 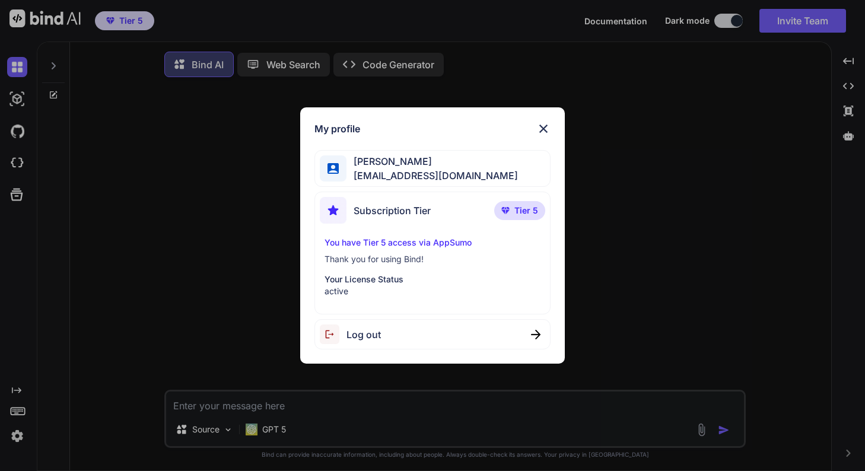 I want to click on img: premium, so click(x=506, y=211).